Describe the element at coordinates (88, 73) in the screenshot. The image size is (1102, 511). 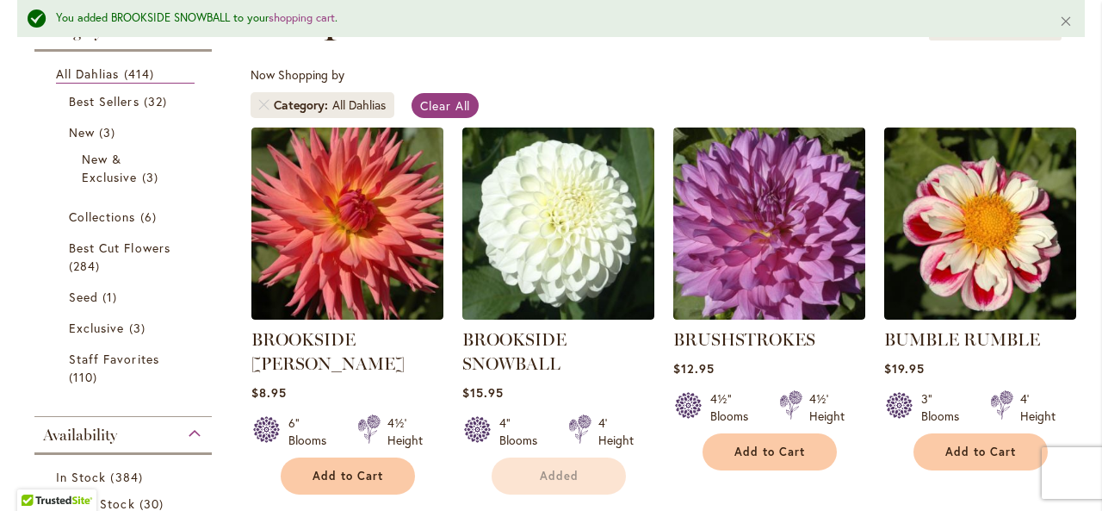
I see `span: All Dahlias` at that location.